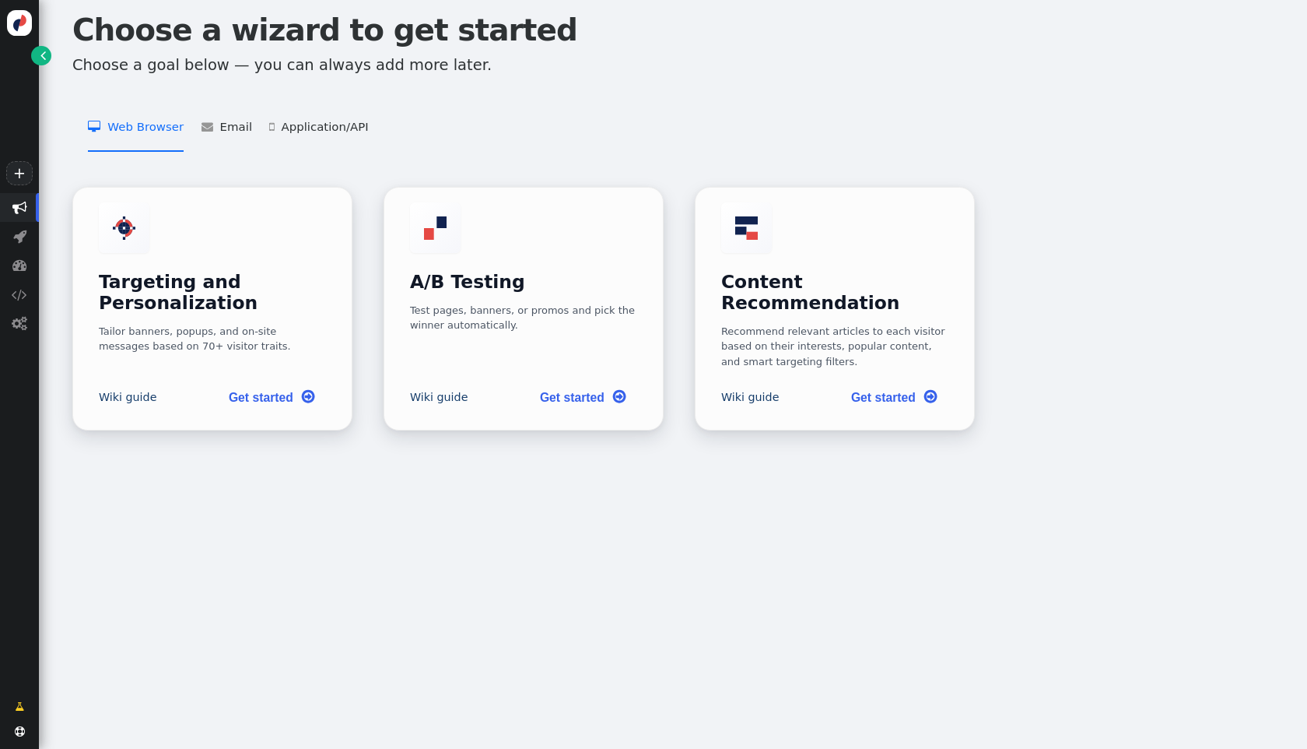 The height and width of the screenshot is (749, 1307). I want to click on div: Recommend relevant articles to each visitor based on their interests, popular content, and smart ..., so click(835, 346).